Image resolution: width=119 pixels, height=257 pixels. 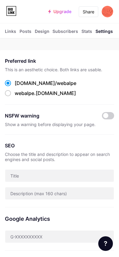 I want to click on img: webalpe, so click(x=107, y=12).